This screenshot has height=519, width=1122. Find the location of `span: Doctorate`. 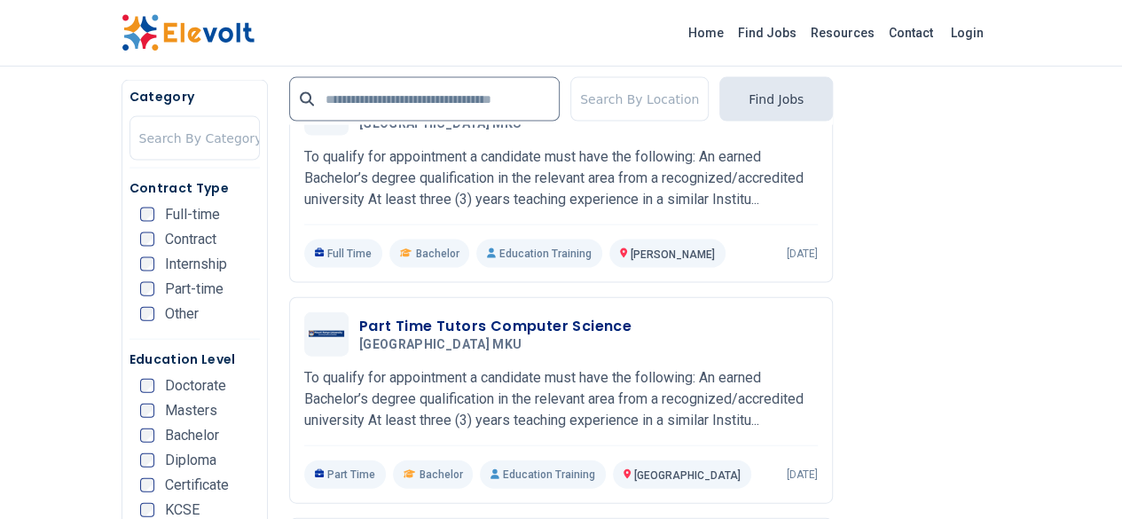

span: Doctorate is located at coordinates (195, 386).